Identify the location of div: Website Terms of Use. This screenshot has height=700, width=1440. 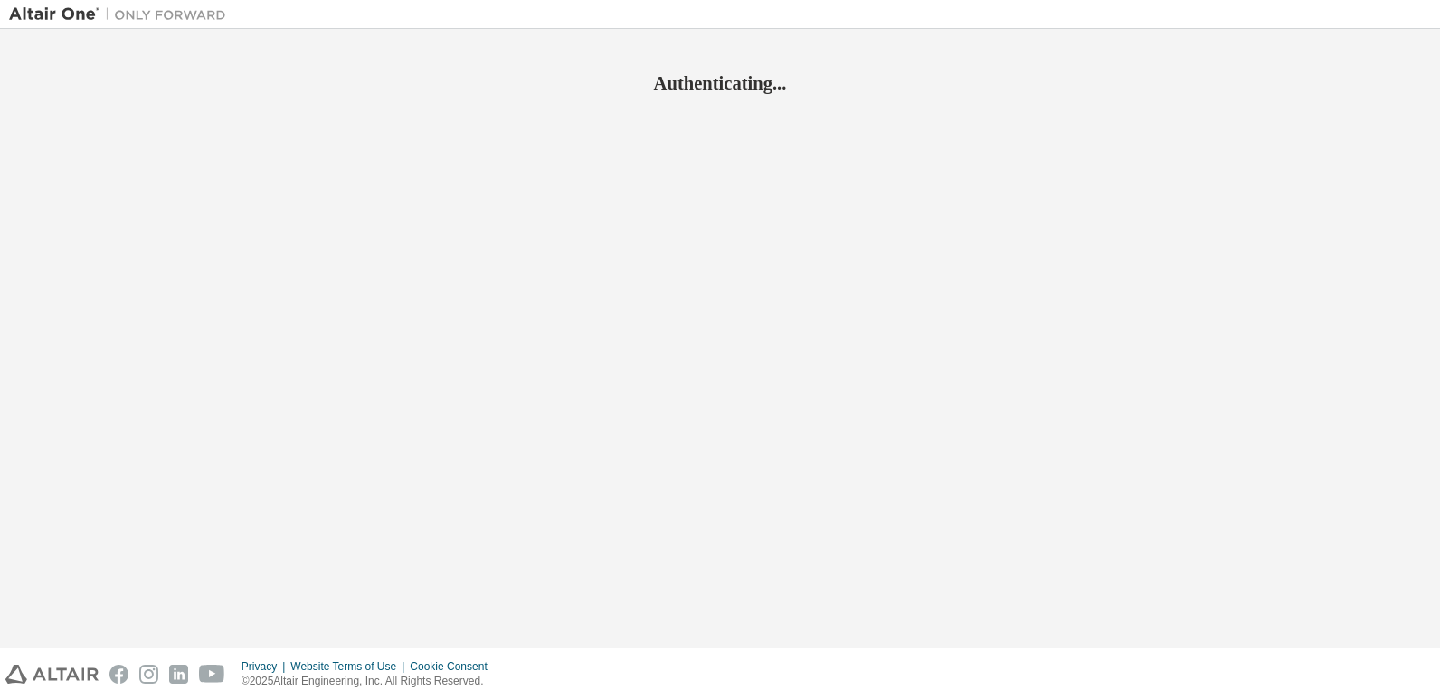
(350, 667).